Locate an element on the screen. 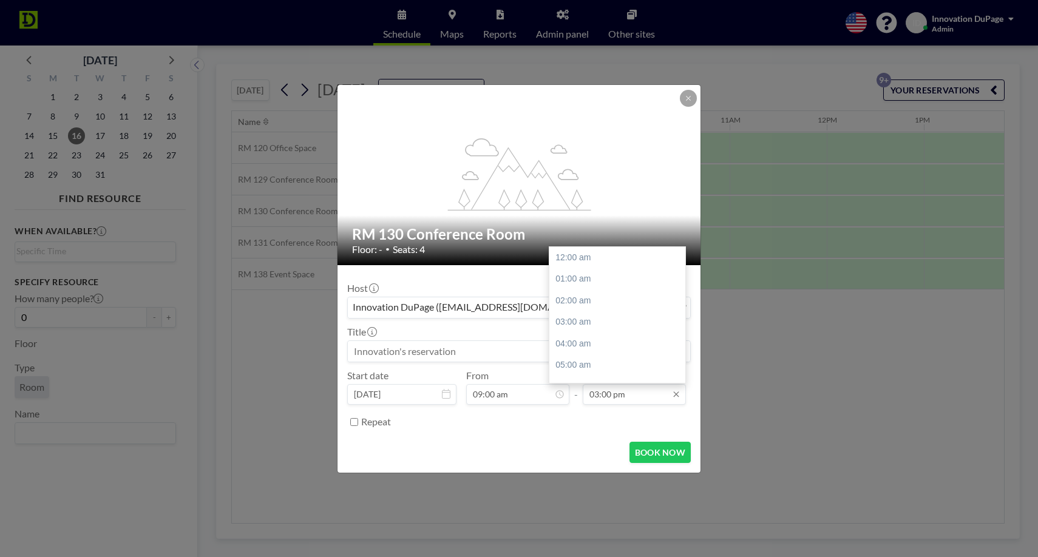 This screenshot has height=557, width=1038. label: Title is located at coordinates (361, 332).